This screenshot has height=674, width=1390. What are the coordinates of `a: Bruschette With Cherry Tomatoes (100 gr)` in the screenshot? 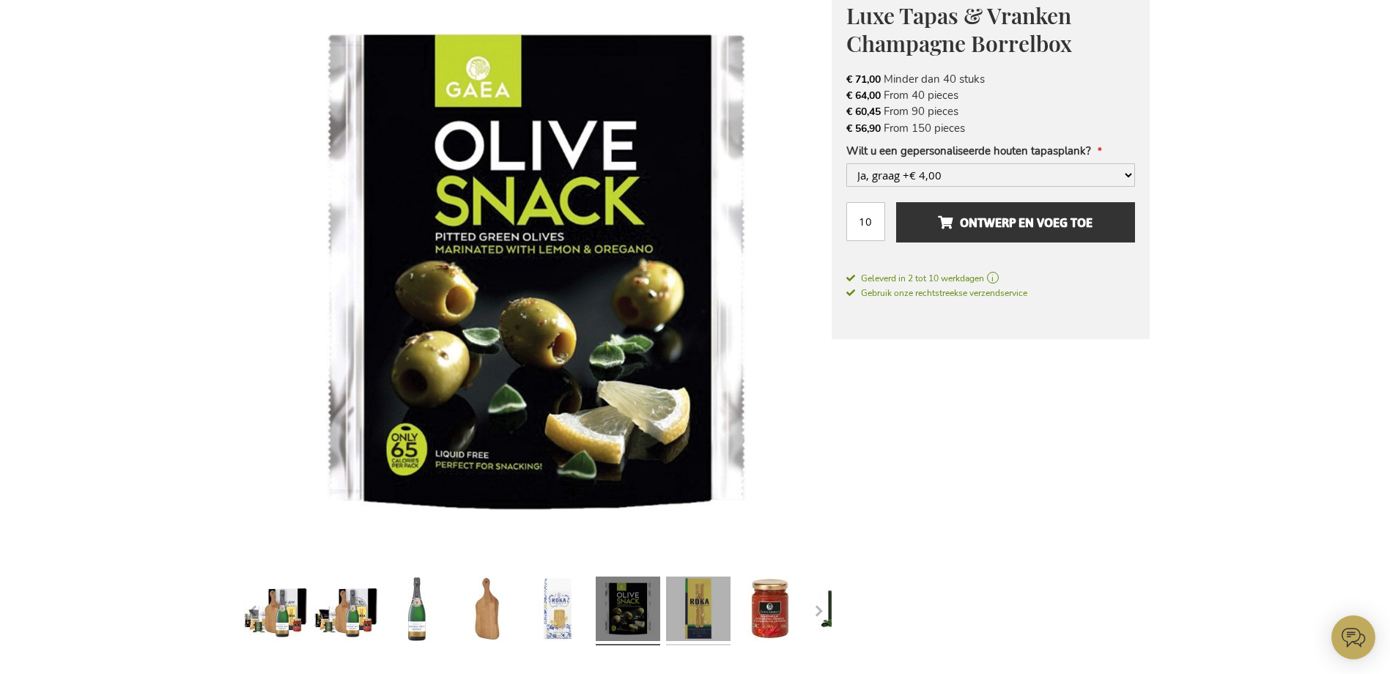 It's located at (768, 611).